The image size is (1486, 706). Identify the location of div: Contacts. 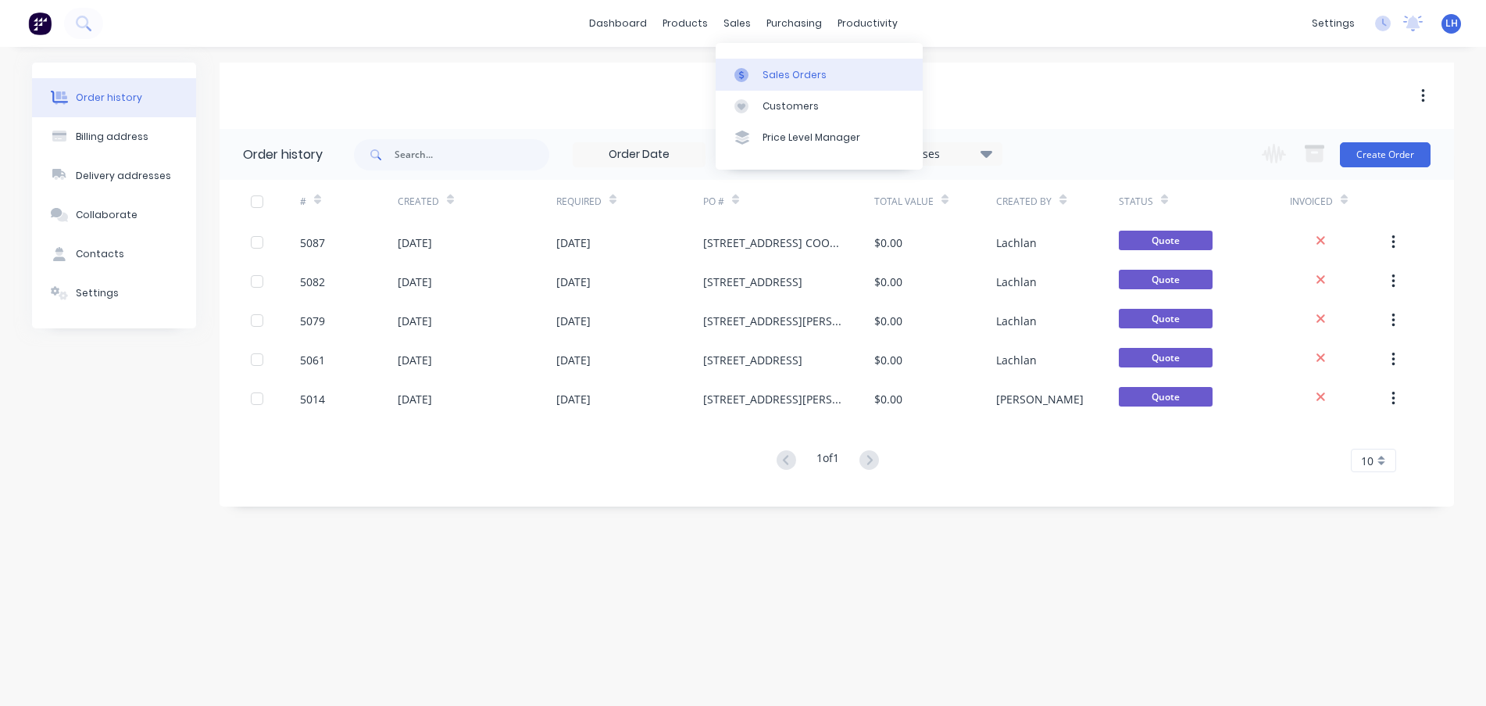
(100, 254).